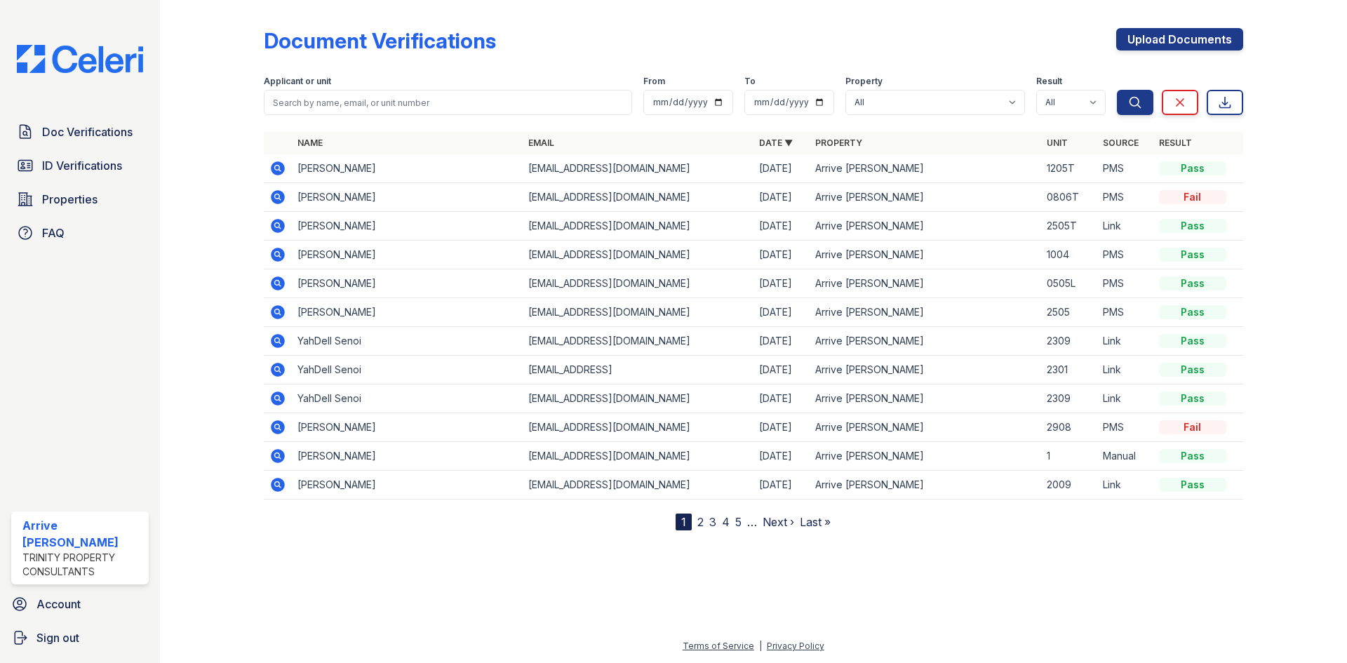  What do you see at coordinates (1069, 312) in the screenshot?
I see `td: 2505` at bounding box center [1069, 312].